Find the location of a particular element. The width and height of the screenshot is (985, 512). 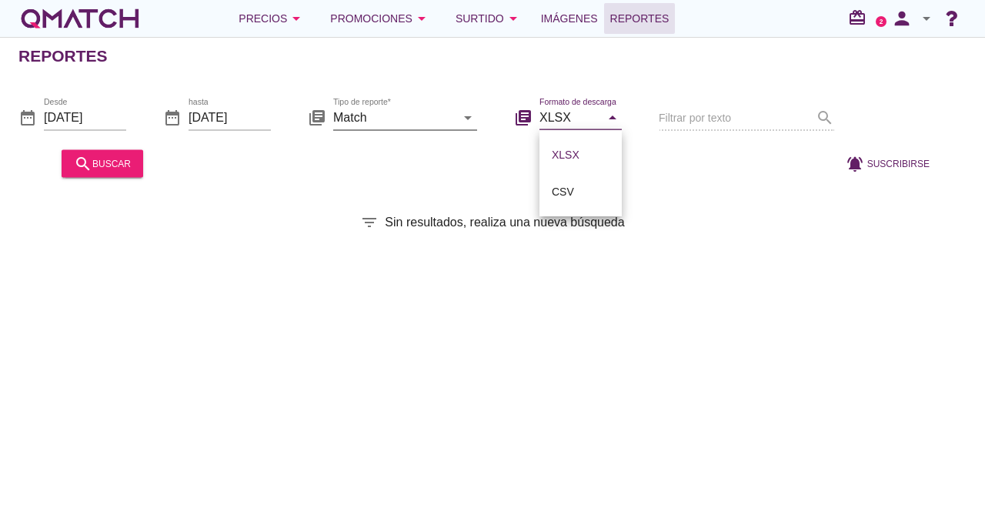

div: Surtido is located at coordinates (489, 18).